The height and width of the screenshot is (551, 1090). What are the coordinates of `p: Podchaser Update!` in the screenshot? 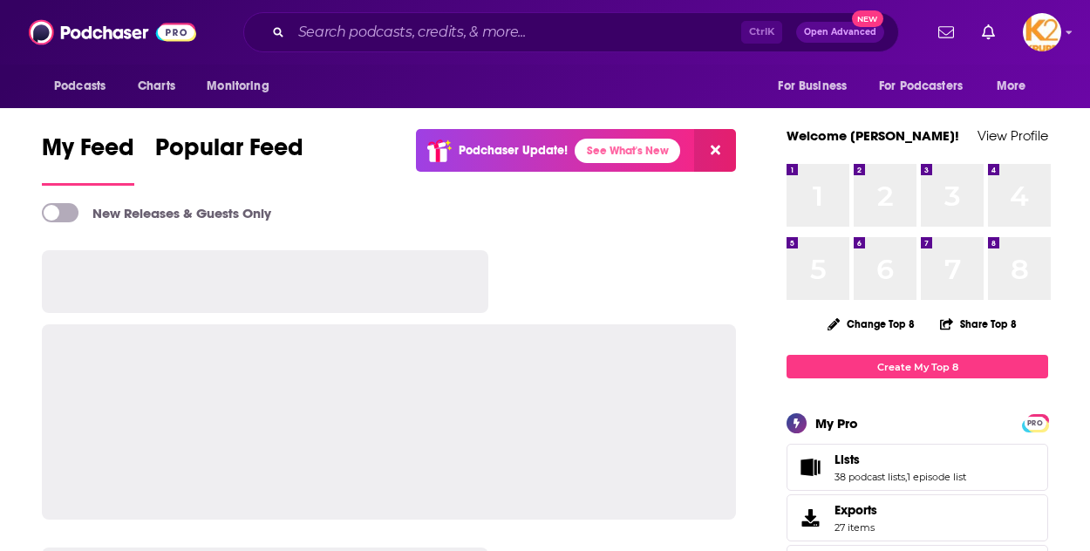 It's located at (513, 150).